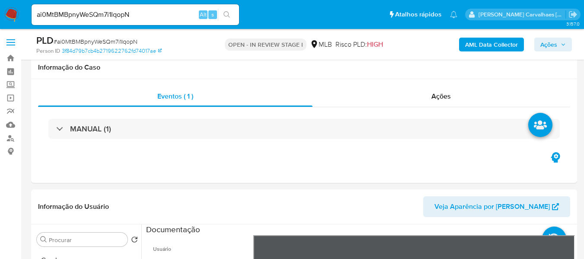 This screenshot has height=259, width=584. What do you see at coordinates (226, 15) in the screenshot?
I see `button: search-icon` at bounding box center [226, 15].